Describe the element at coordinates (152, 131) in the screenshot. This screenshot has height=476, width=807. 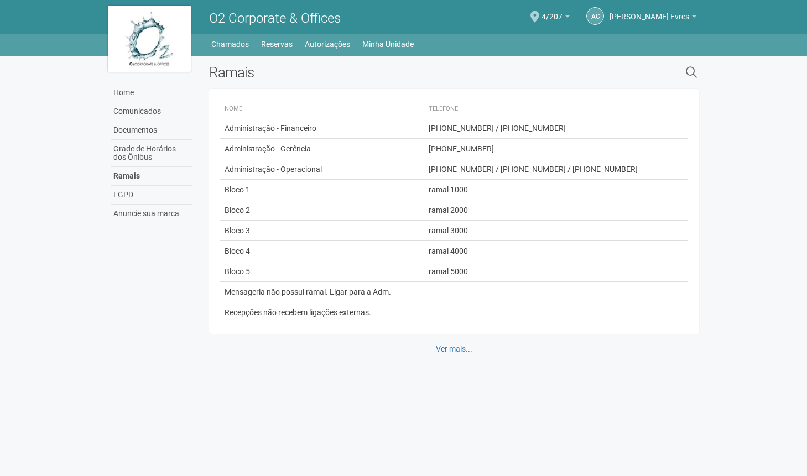
I see `a: Documentos` at that location.